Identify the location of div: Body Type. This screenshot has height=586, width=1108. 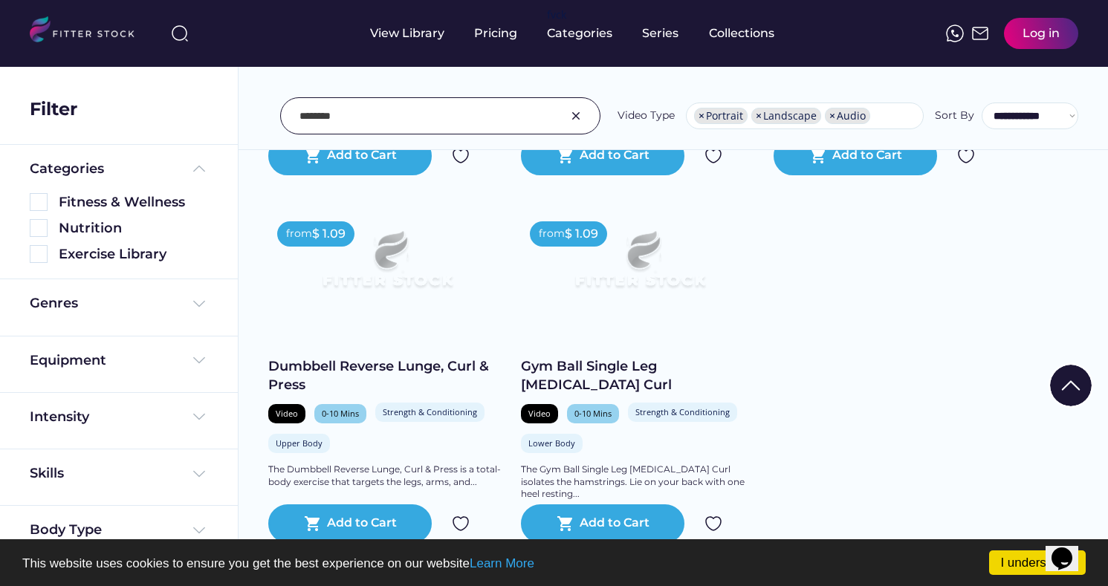
(65, 530).